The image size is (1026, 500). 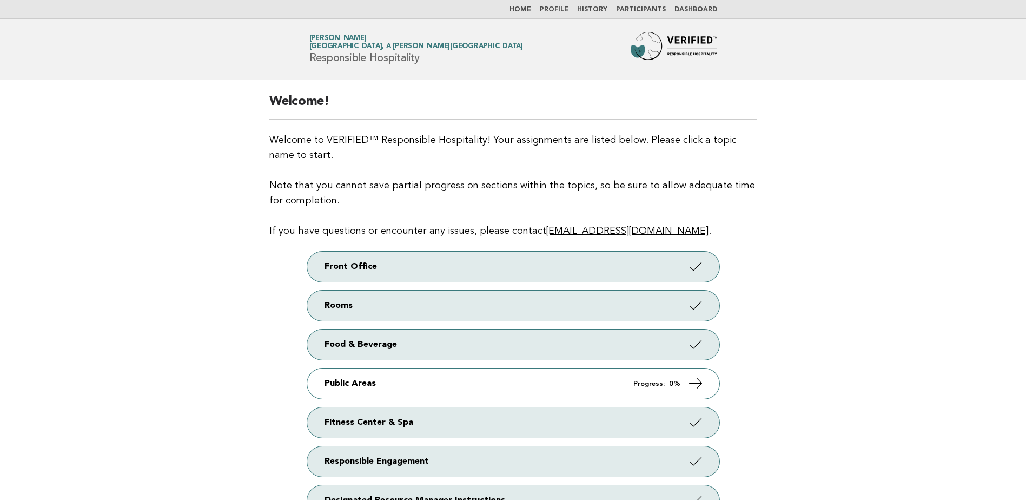 I want to click on h2: Welcome!, so click(x=513, y=106).